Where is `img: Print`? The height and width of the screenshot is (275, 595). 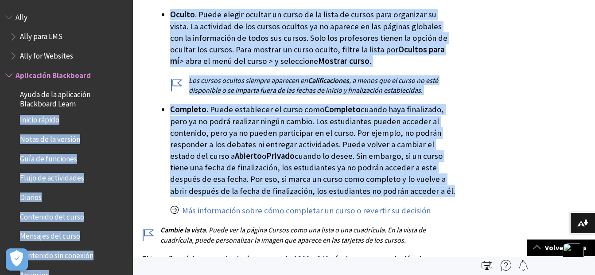 img: Print is located at coordinates (487, 265).